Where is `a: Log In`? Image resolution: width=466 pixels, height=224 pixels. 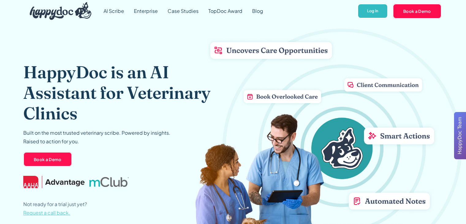
a: Log In is located at coordinates (372, 11).